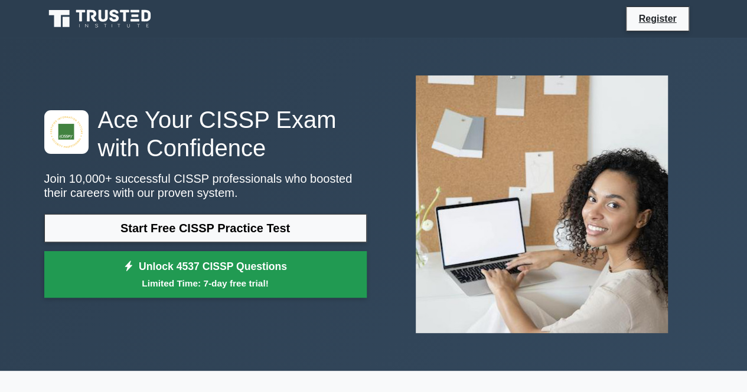 This screenshot has width=747, height=392. I want to click on a: Register, so click(657, 18).